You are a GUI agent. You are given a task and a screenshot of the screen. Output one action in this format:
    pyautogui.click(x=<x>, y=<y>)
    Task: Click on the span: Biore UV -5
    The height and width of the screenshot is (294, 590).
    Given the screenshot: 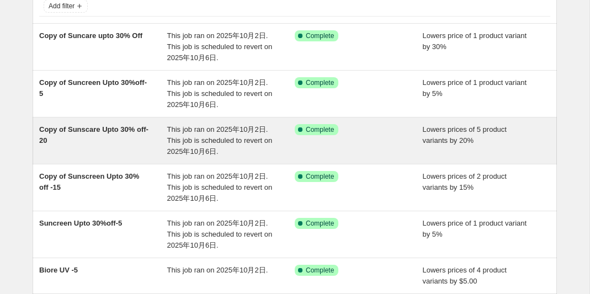 What is the action you would take?
    pyautogui.click(x=59, y=270)
    